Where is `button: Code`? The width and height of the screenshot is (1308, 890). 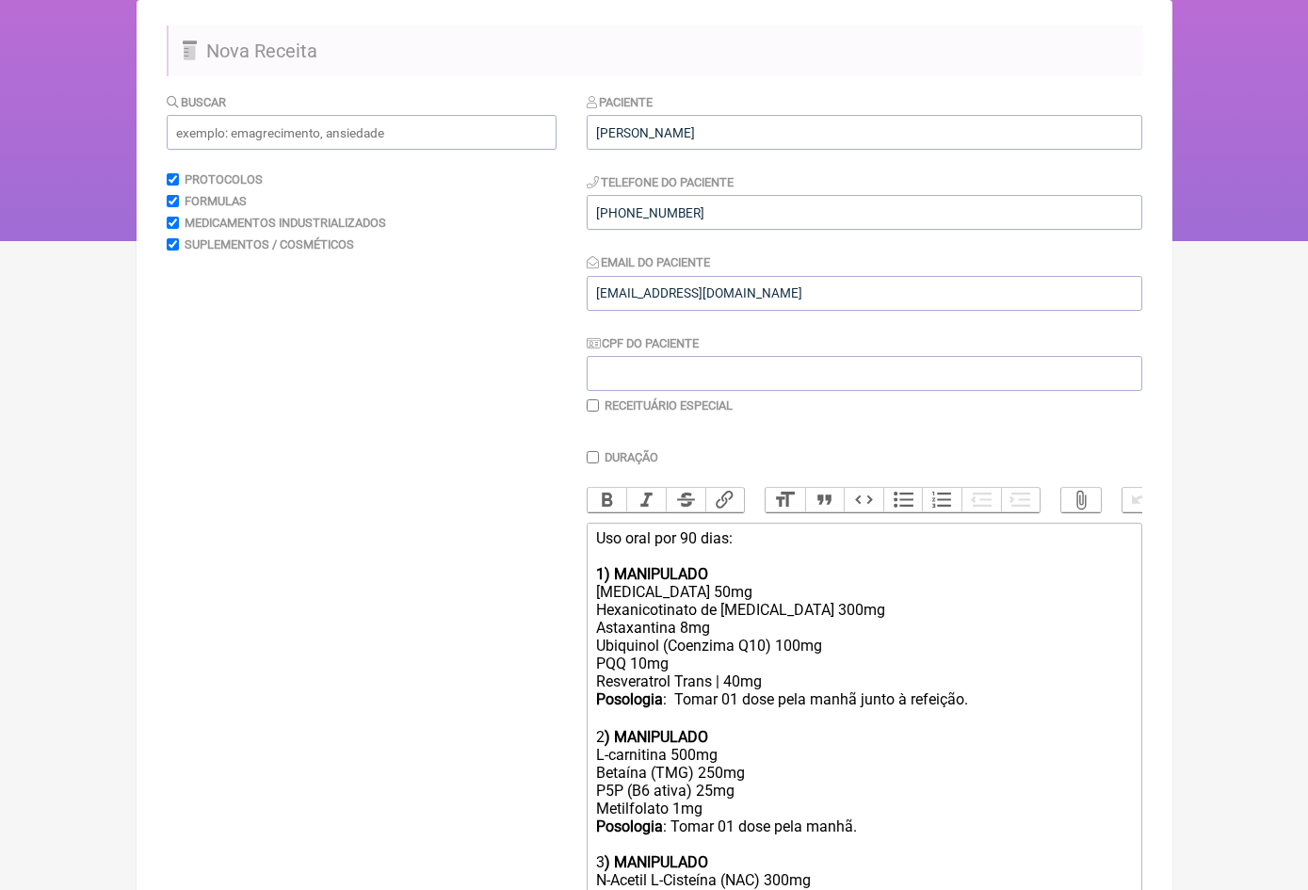
button: Code is located at coordinates (864, 500).